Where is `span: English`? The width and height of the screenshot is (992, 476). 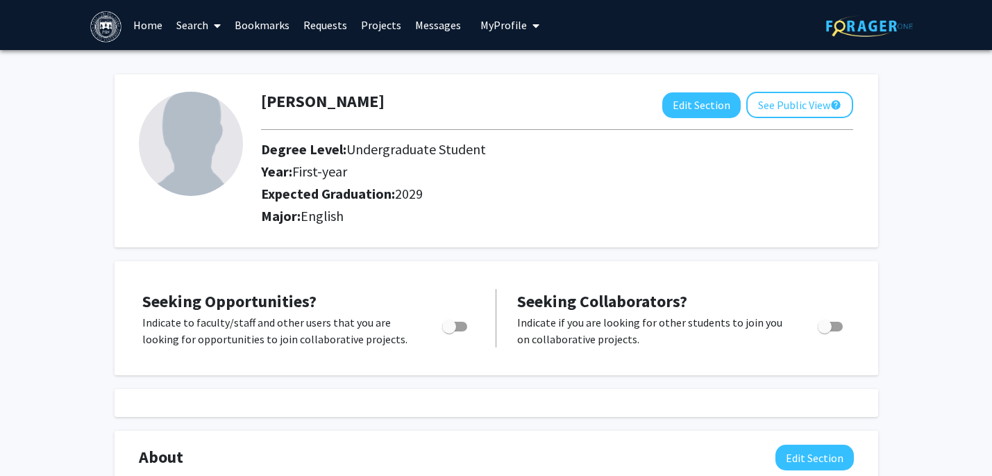 span: English is located at coordinates (322, 215).